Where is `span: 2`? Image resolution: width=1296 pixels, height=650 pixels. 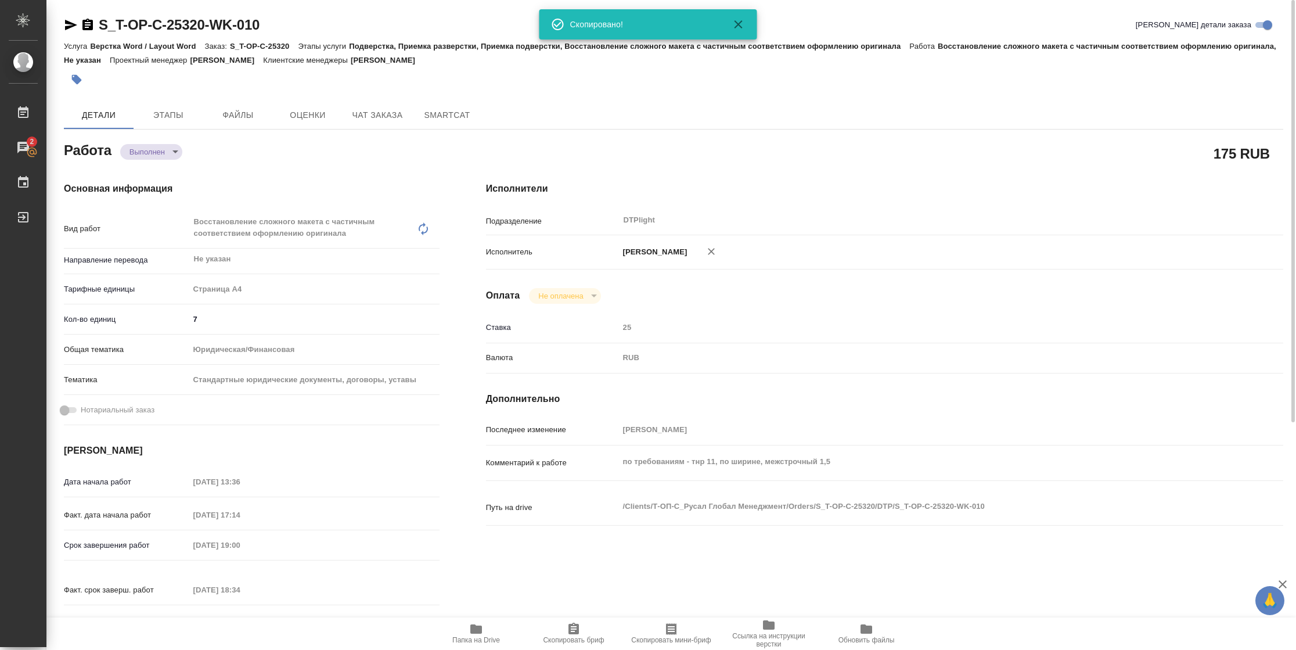 span: 2 is located at coordinates (31, 142).